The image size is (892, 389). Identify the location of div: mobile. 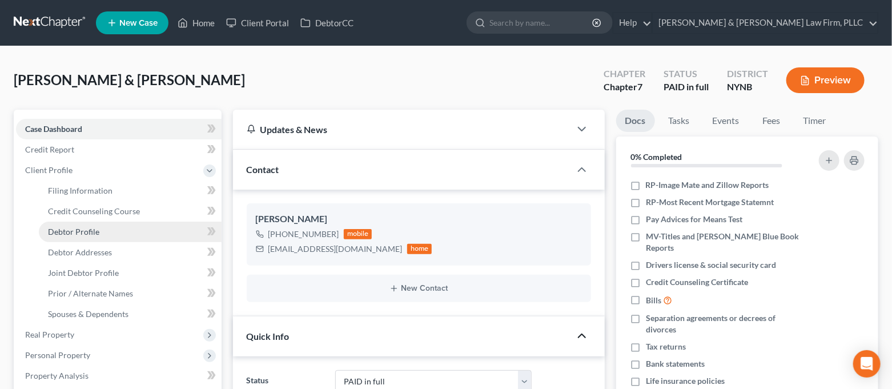
(358, 234).